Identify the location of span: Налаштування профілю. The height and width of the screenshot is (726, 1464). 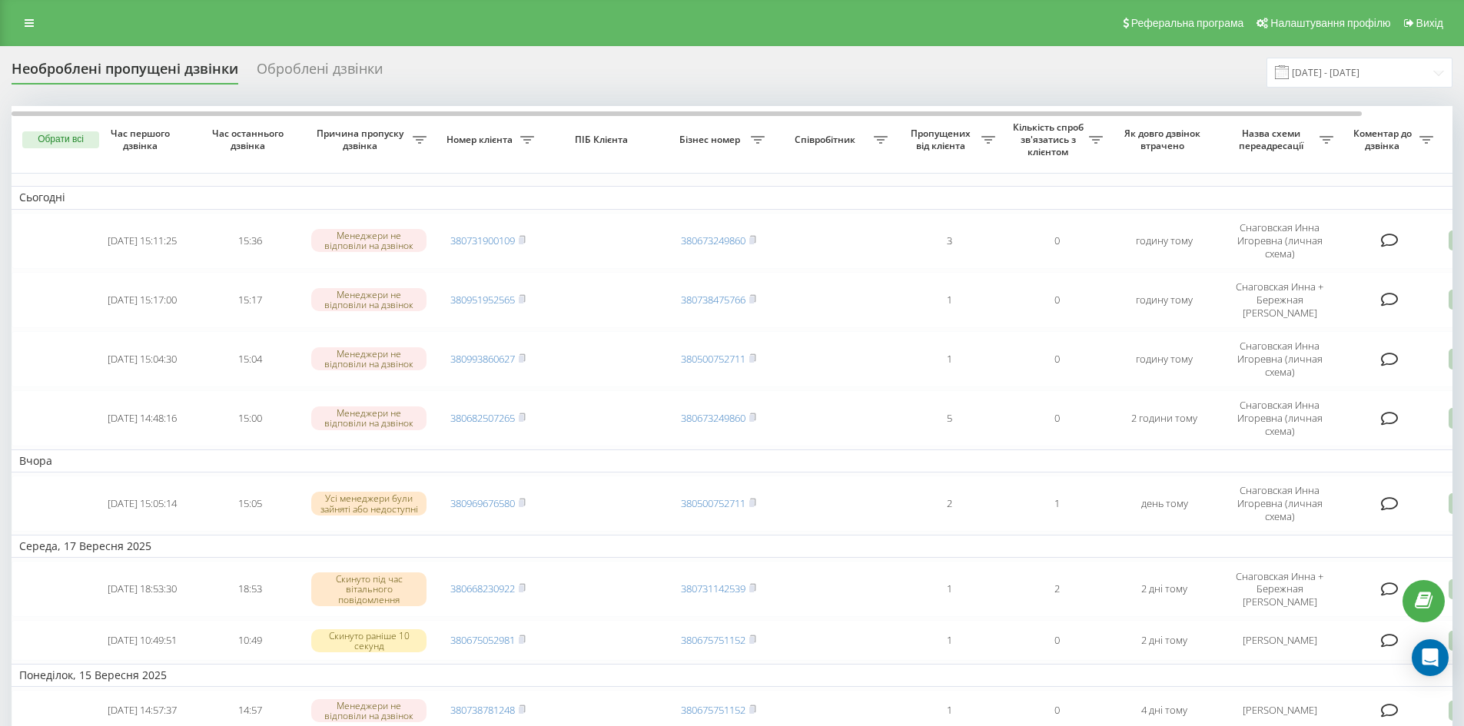
(1330, 23).